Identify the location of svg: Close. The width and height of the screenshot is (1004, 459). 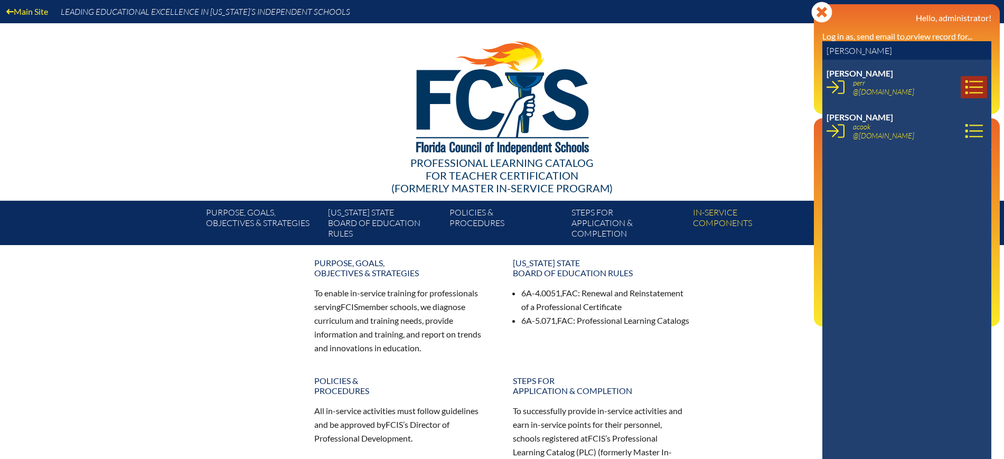
(822, 12).